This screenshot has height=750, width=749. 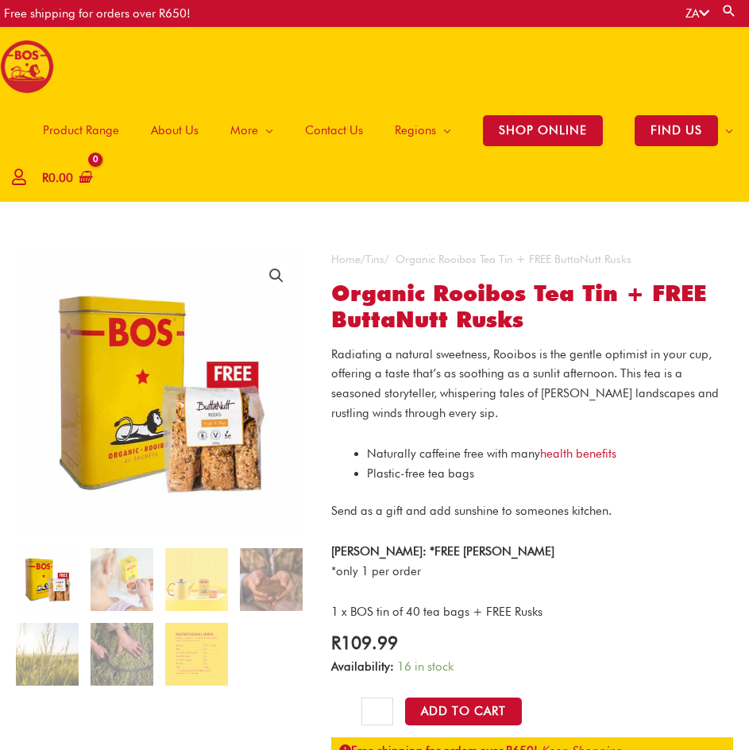 What do you see at coordinates (729, 10) in the screenshot?
I see `a: Search button` at bounding box center [729, 10].